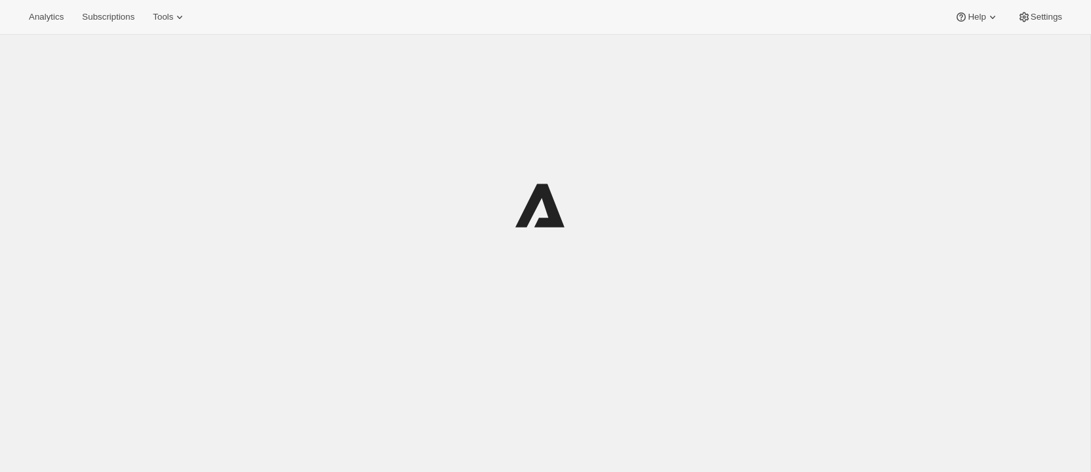 Image resolution: width=1091 pixels, height=472 pixels. What do you see at coordinates (1039, 17) in the screenshot?
I see `button: Settings` at bounding box center [1039, 17].